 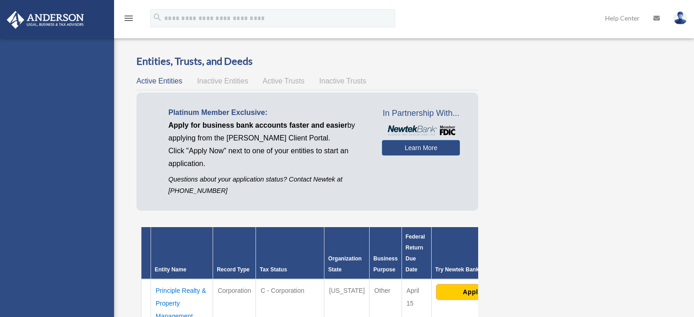 What do you see at coordinates (223, 81) in the screenshot?
I see `span: Inactive Entities` at bounding box center [223, 81].